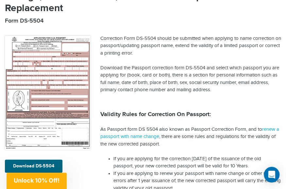 This screenshot has height=189, width=286. Describe the element at coordinates (37, 180) in the screenshot. I see `span: Unlock 10% Off!` at that location.